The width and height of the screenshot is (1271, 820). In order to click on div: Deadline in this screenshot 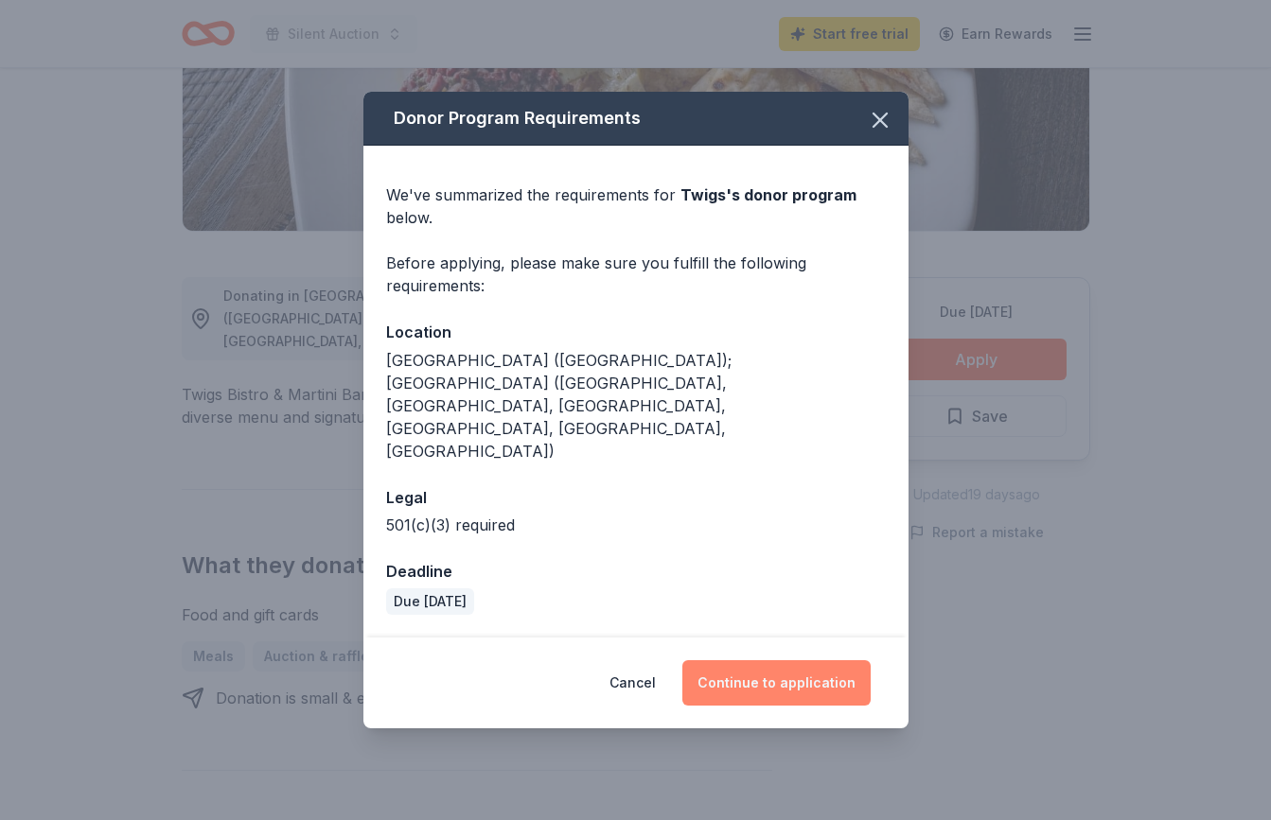, I will do `click(636, 572)`.